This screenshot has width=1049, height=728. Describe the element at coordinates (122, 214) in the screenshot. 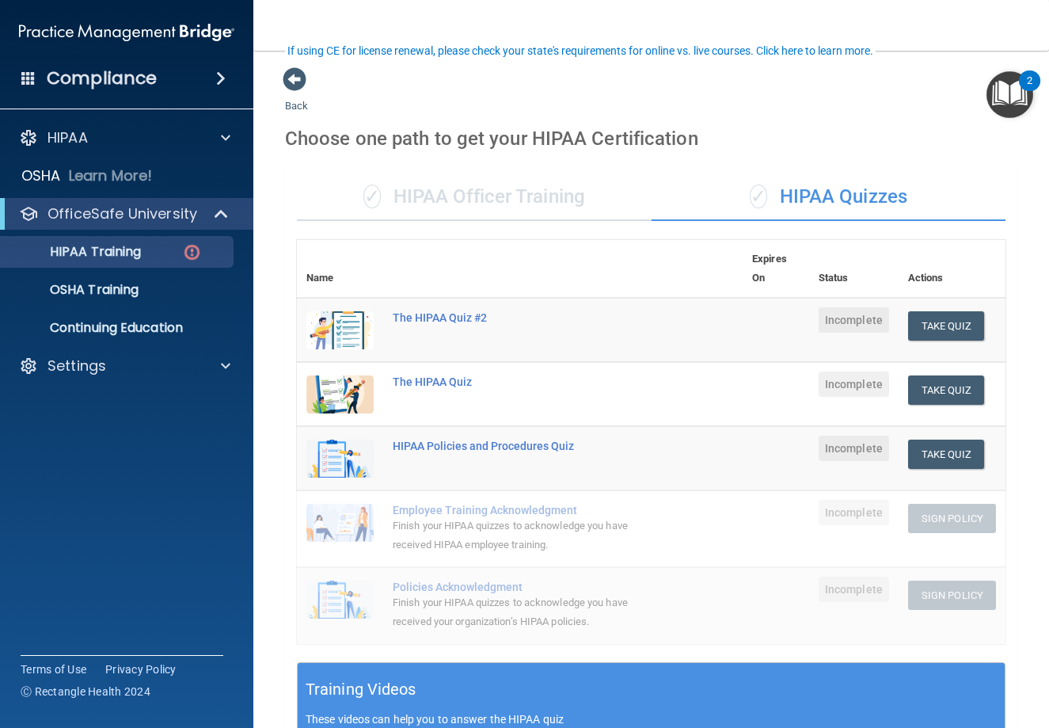

I see `p: OfficeSafe University` at that location.